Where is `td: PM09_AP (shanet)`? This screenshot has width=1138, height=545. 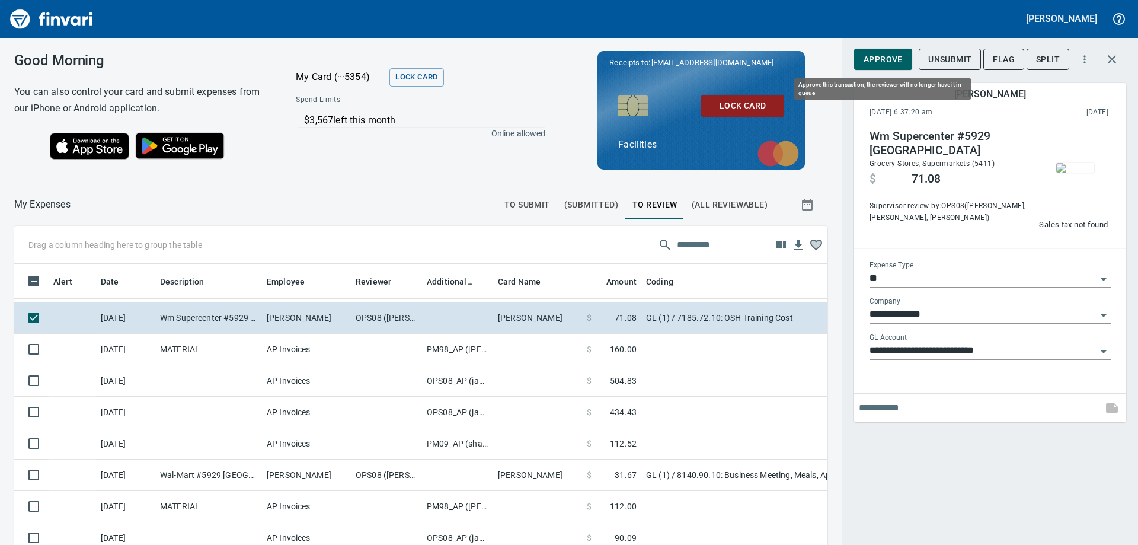
td: PM09_AP (shanet) is located at coordinates (457, 443).